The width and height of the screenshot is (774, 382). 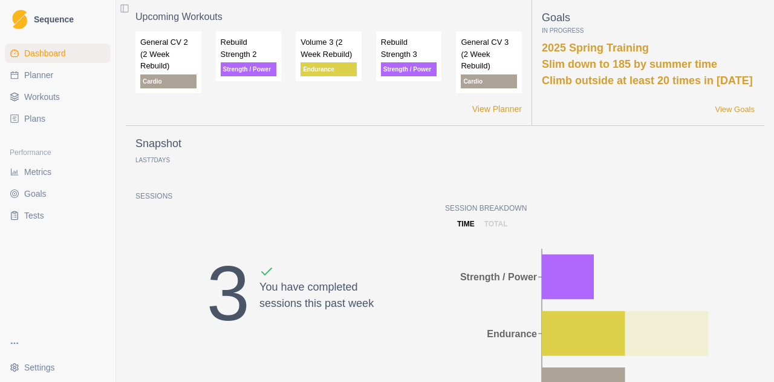 What do you see at coordinates (57, 193) in the screenshot?
I see `a: Goals` at bounding box center [57, 193].